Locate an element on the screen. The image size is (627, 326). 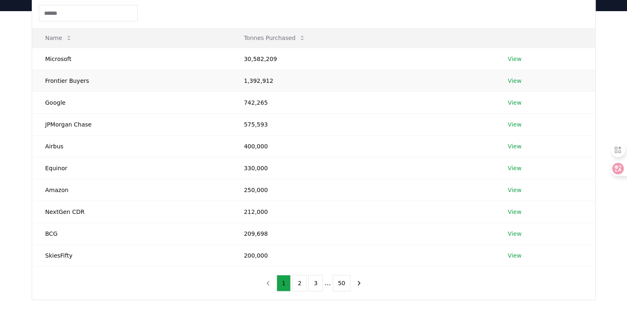
td: Google is located at coordinates (131, 102).